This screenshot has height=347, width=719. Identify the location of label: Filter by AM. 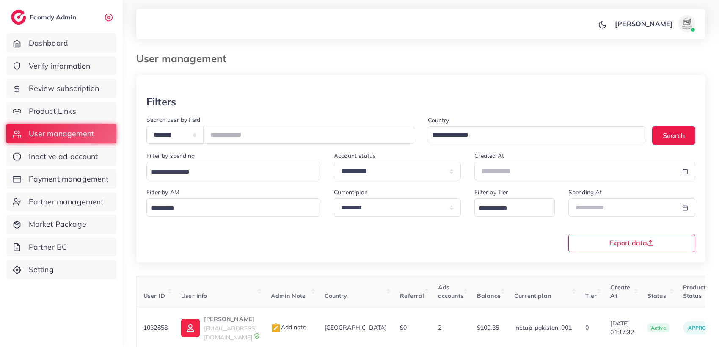
(163, 192).